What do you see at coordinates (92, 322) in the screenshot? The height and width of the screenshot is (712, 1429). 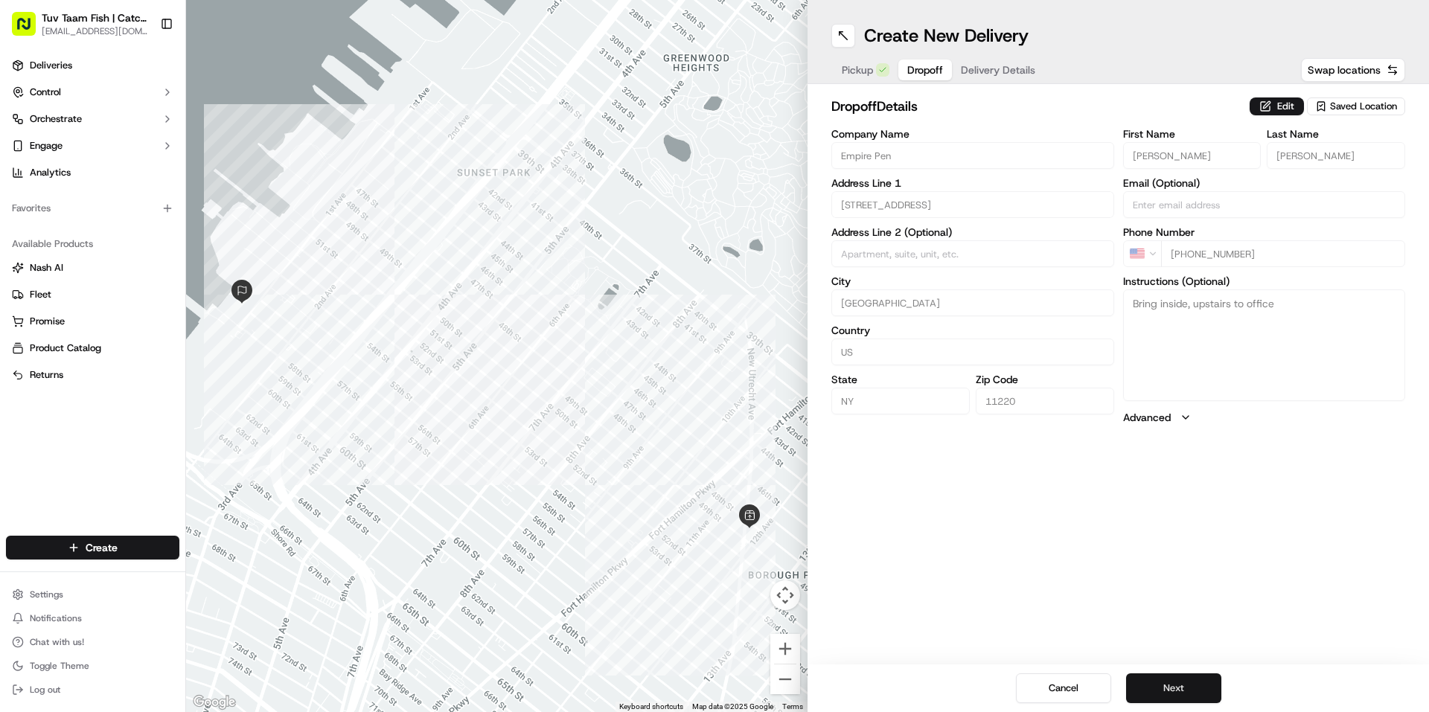 I see `button: Promise` at bounding box center [92, 322].